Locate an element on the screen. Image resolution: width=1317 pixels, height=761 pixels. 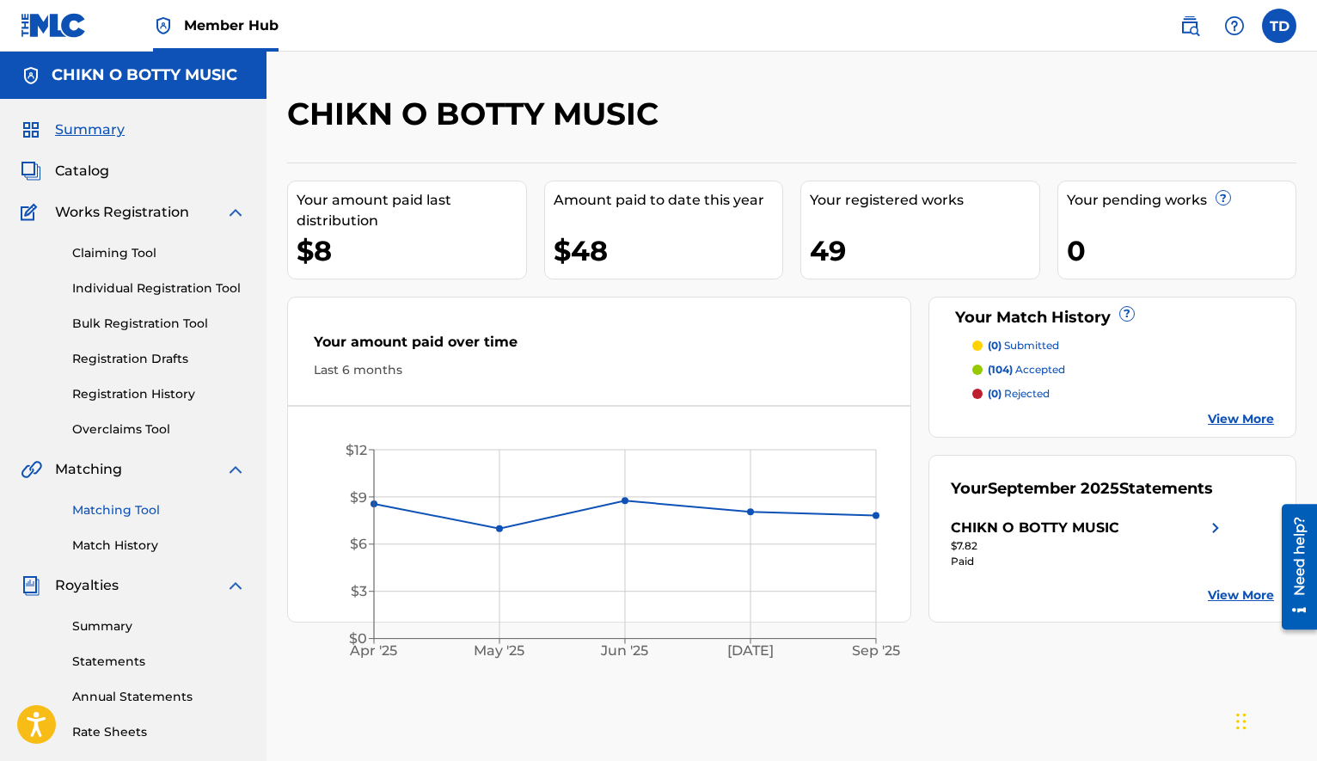
span: (104) is located at coordinates (1000, 369).